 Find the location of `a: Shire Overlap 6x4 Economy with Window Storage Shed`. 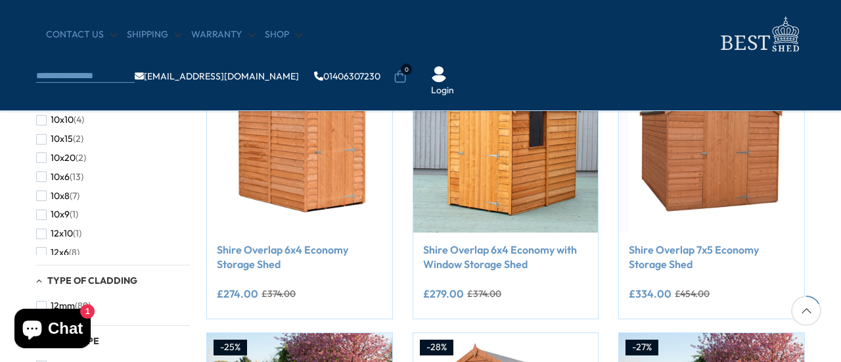

a: Shire Overlap 6x4 Economy with Window Storage Shed is located at coordinates (506, 257).